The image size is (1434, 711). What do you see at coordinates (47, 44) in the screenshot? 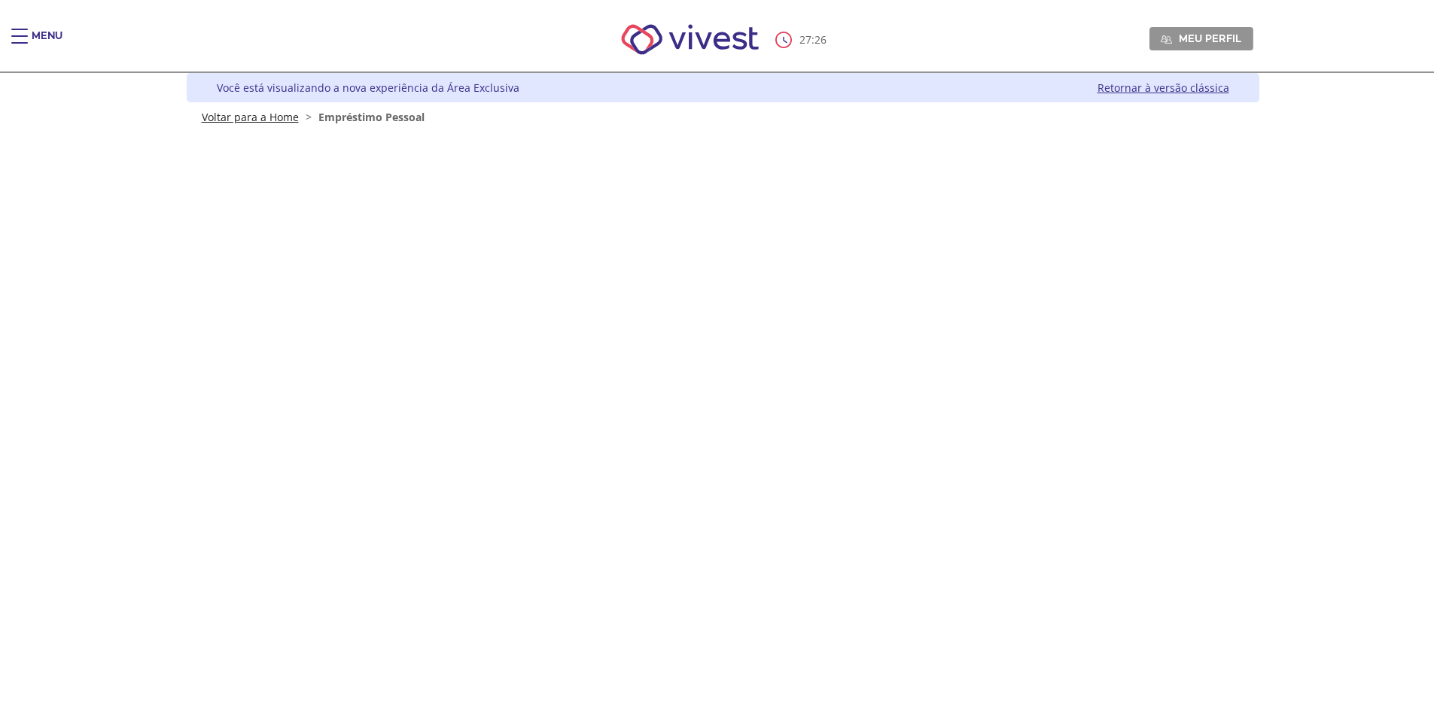
I see `div: Menu` at bounding box center [47, 44].